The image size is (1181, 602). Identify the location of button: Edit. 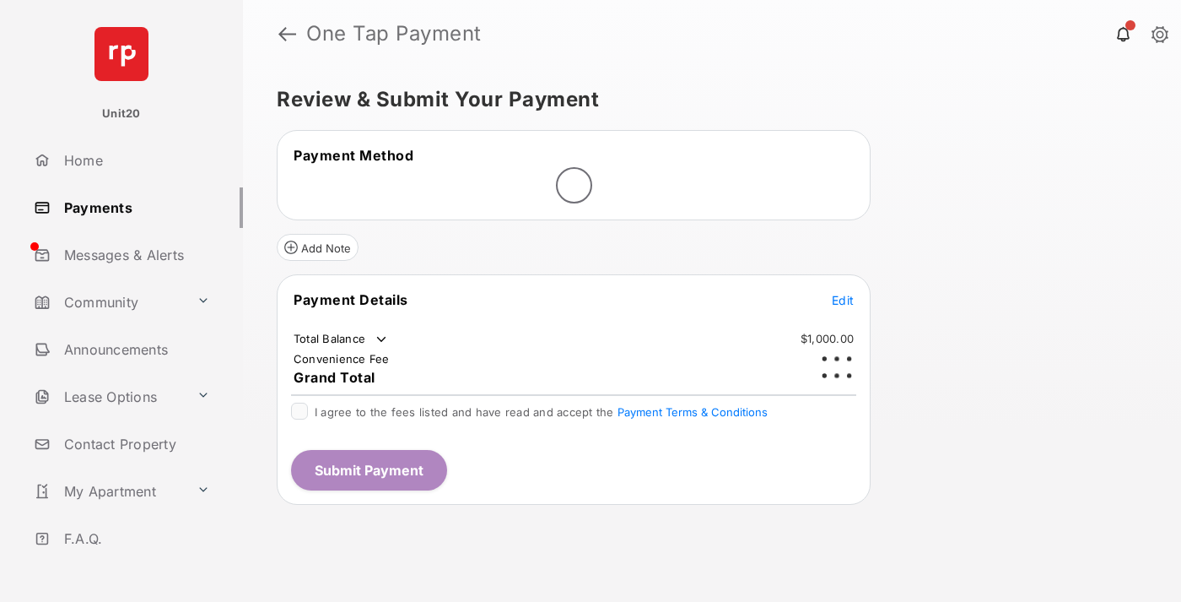
(843, 300).